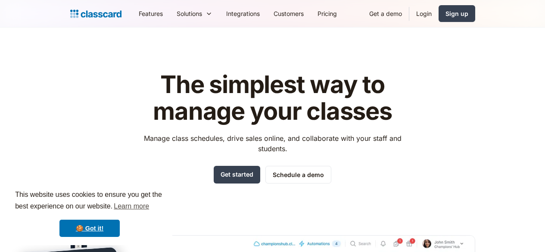 Image resolution: width=545 pixels, height=252 pixels. What do you see at coordinates (90, 228) in the screenshot?
I see `a: dismiss cookie message` at bounding box center [90, 228].